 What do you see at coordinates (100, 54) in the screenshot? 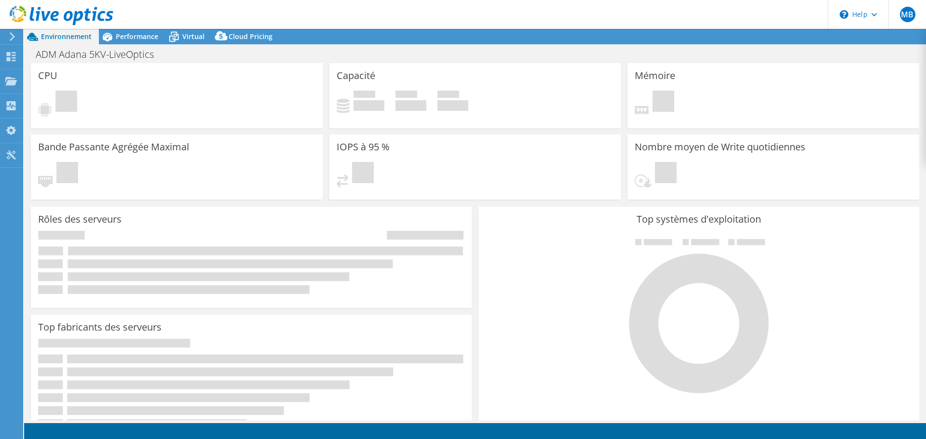
I see `h1: ADM Adana 5KV-LiveOptics` at bounding box center [100, 54].